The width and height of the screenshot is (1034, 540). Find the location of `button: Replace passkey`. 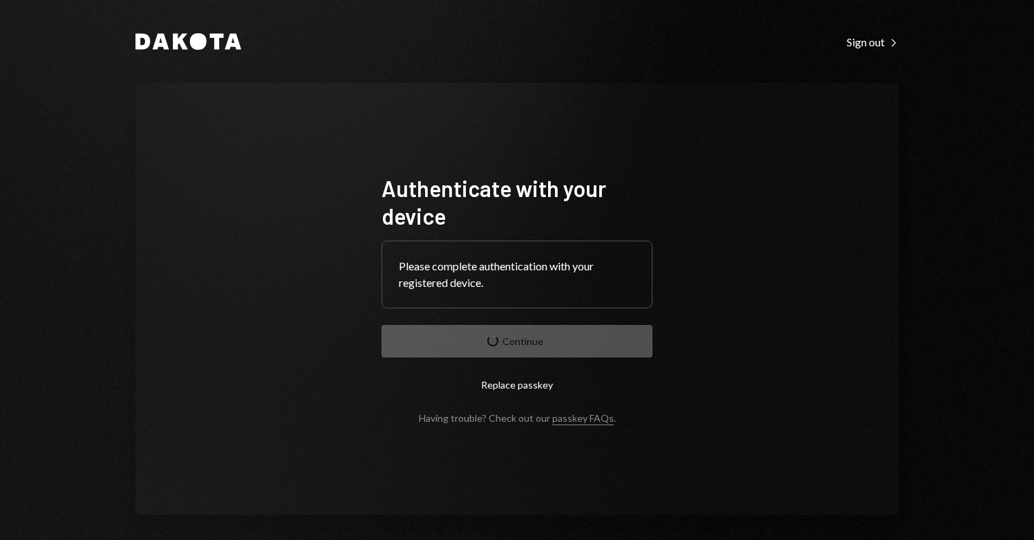

button: Replace passkey is located at coordinates (517, 384).